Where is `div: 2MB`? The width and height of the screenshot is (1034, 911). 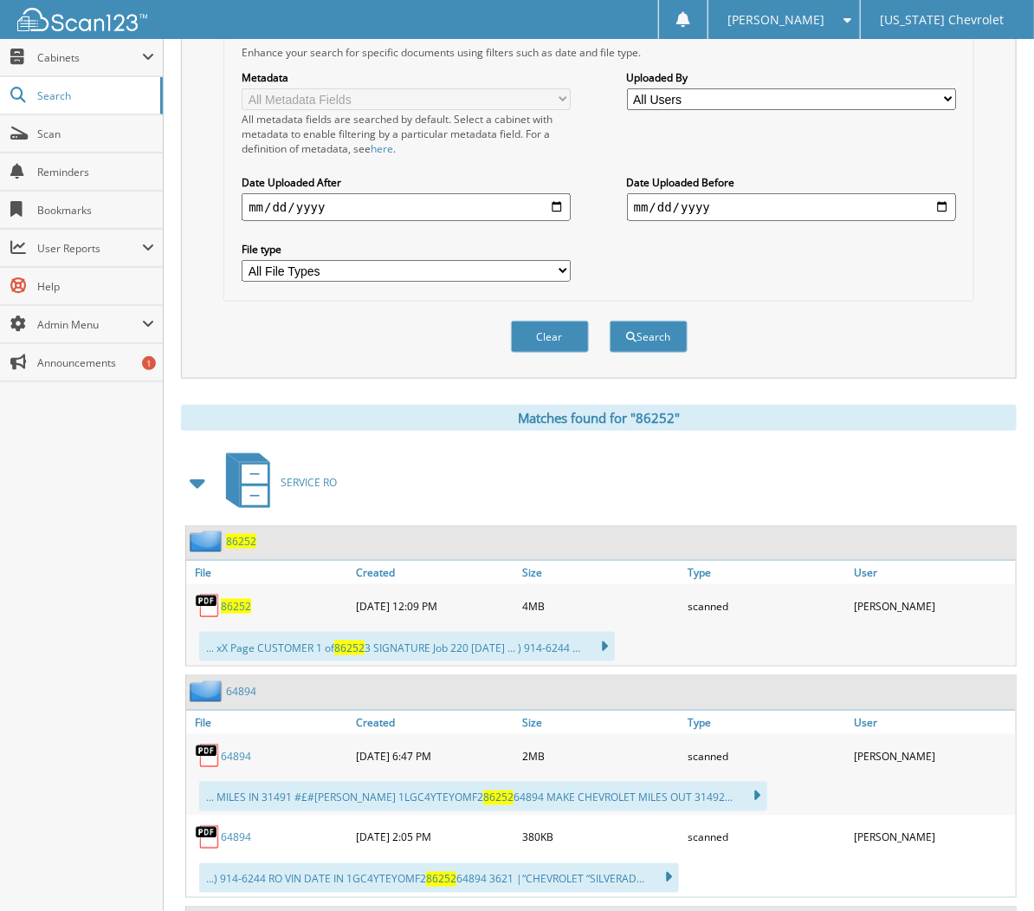 div: 2MB is located at coordinates (601, 755).